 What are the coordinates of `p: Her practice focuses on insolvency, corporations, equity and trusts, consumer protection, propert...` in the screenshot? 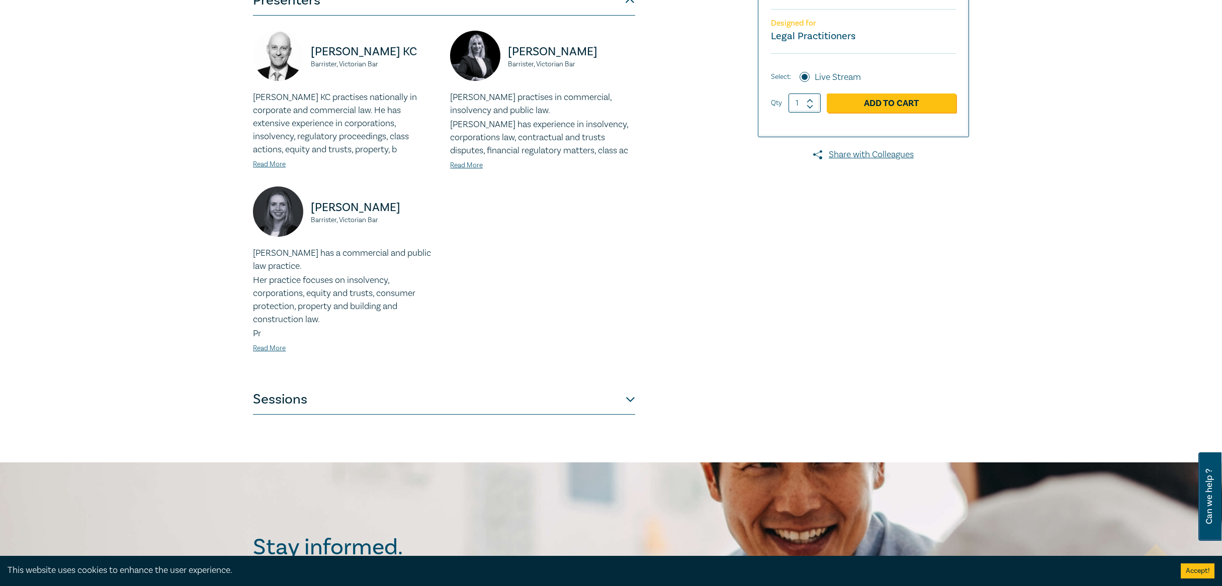 It's located at (345, 300).